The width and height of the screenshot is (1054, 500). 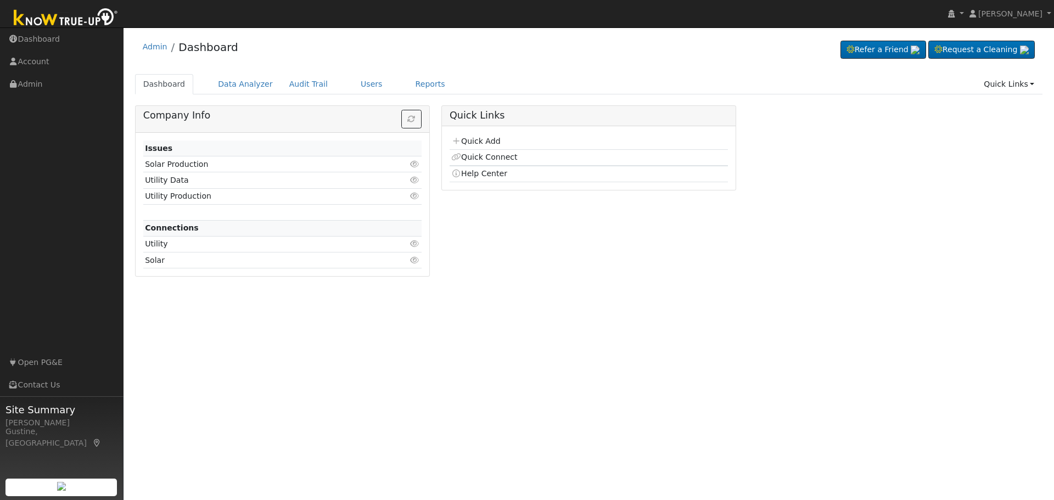 What do you see at coordinates (430, 84) in the screenshot?
I see `a: Reports` at bounding box center [430, 84].